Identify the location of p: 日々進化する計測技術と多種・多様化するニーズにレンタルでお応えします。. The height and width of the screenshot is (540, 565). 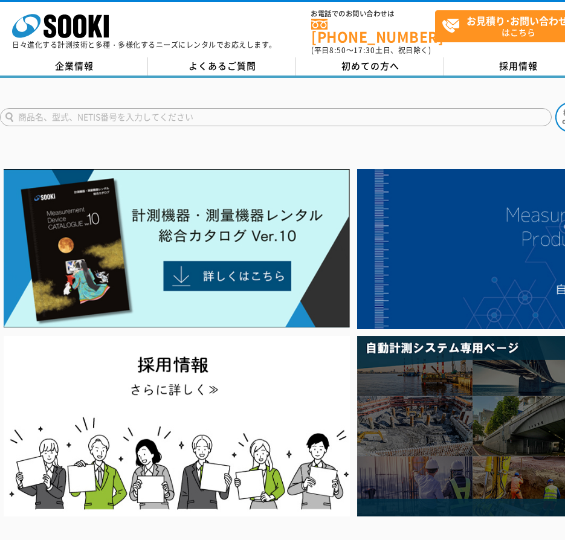
(144, 45).